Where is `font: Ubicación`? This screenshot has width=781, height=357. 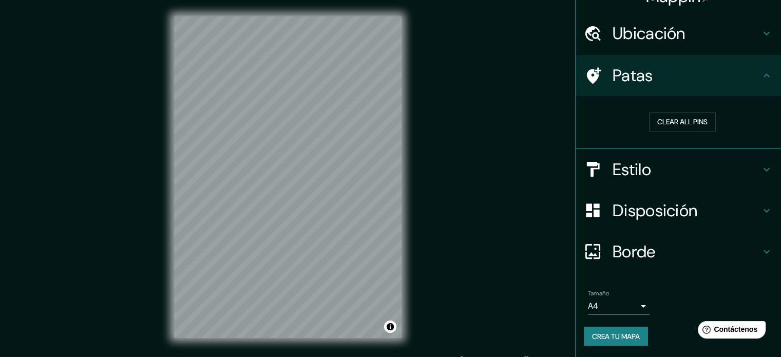 font: Ubicación is located at coordinates (649, 33).